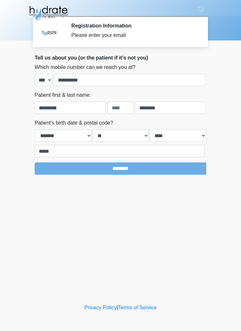 The image size is (241, 331). What do you see at coordinates (49, 32) in the screenshot?
I see `img: Agent Avatar` at bounding box center [49, 32].